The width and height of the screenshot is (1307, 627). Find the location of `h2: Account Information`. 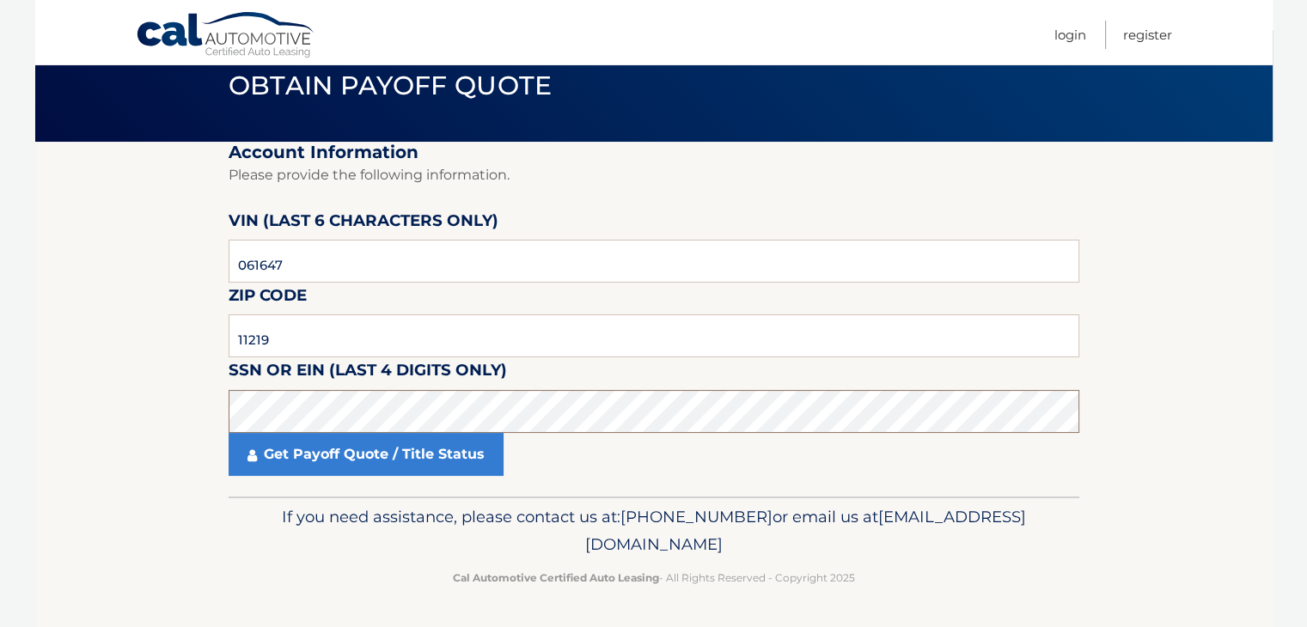

h2: Account Information is located at coordinates (654, 152).